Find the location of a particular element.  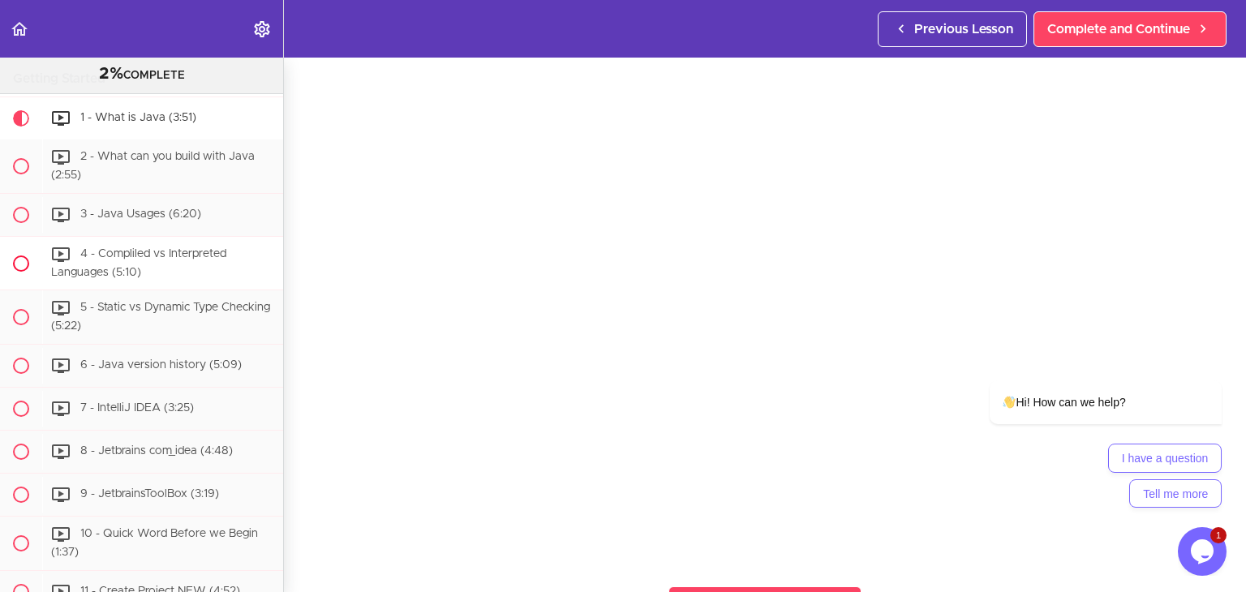

div: COMPLETE is located at coordinates (141, 75).